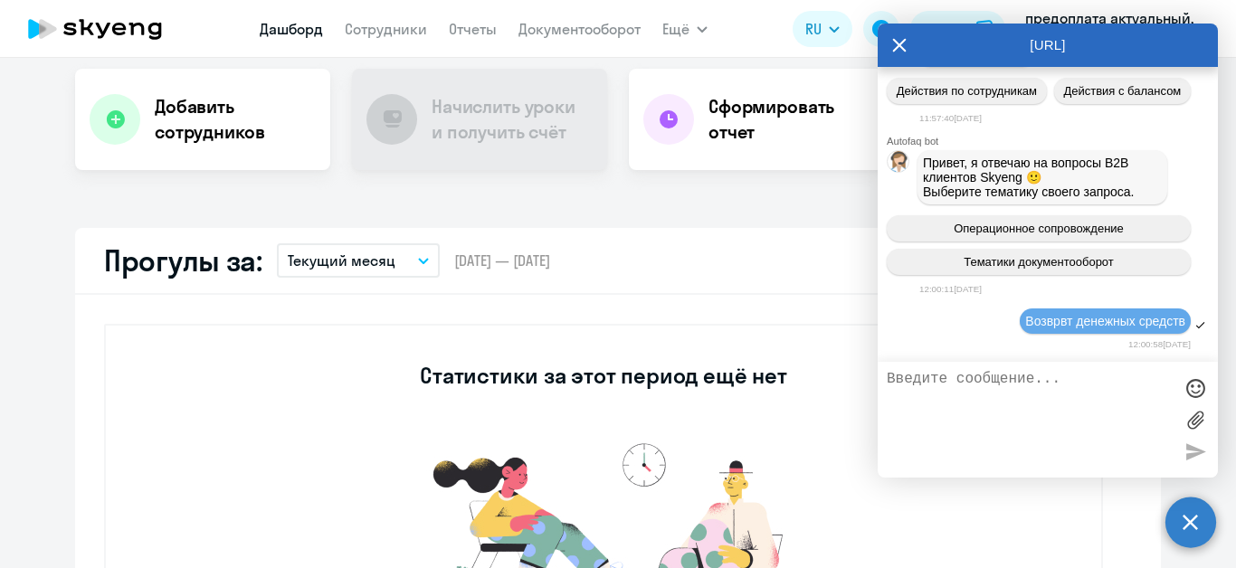  Describe the element at coordinates (603, 376) in the screenshot. I see `h3: Статистики за этот период ещё нет` at that location.